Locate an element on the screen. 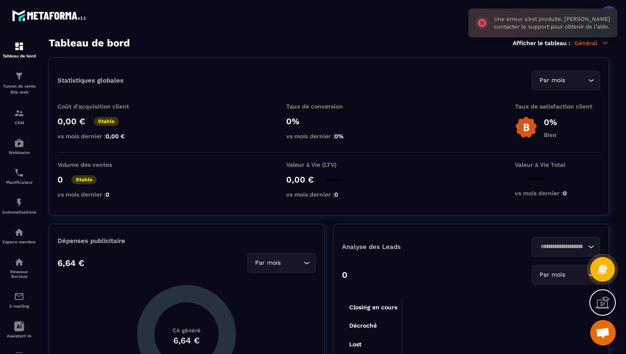 This screenshot has height=354, width=626. a: automationsautomationsEspace membre is located at coordinates (19, 236).